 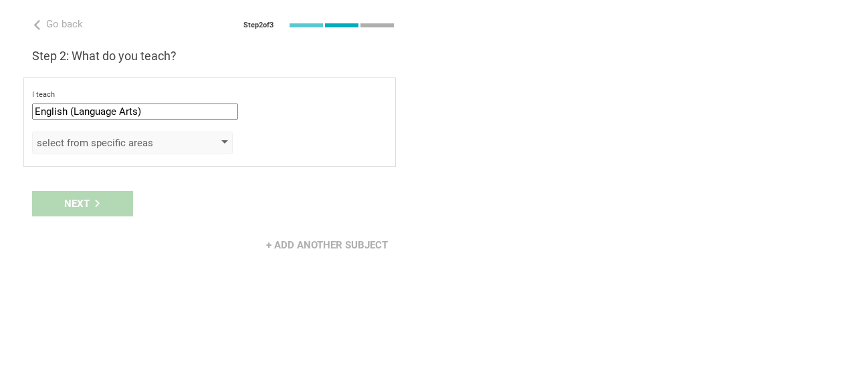 What do you see at coordinates (258, 25) in the screenshot?
I see `div: Step 2 of 3` at bounding box center [258, 25].